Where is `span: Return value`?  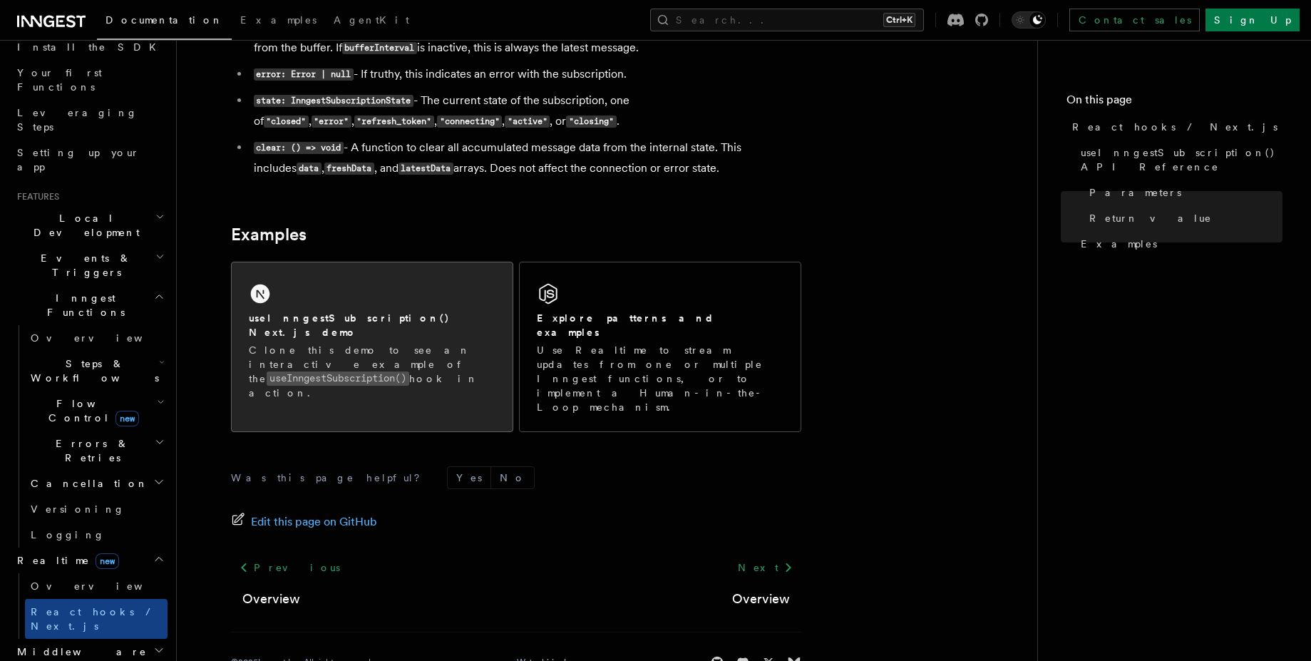 span: Return value is located at coordinates (1151, 218).